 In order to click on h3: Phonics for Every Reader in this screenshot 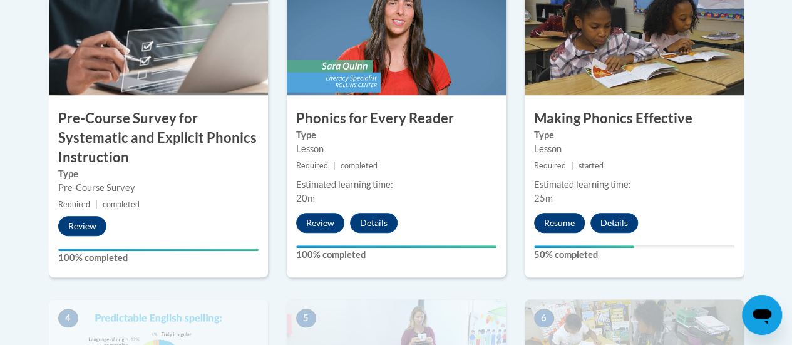, I will do `click(396, 118)`.